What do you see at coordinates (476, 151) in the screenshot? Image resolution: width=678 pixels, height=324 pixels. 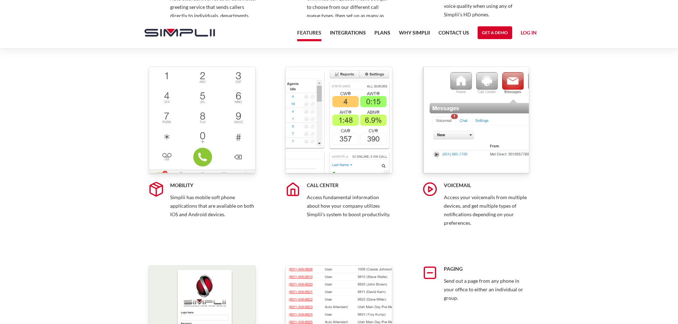 I see `a: VoicemailAccess your voicemails from multiple devices, and get multiple types of notifications de...` at bounding box center [476, 151].